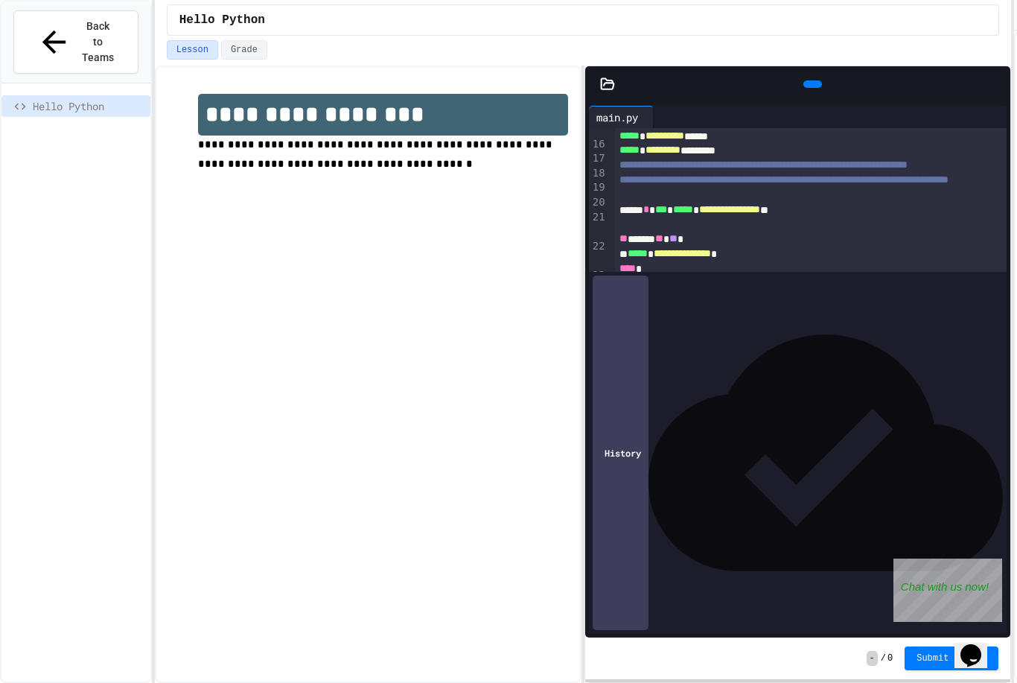 This screenshot has width=1017, height=683. I want to click on div: 23, so click(598, 275).